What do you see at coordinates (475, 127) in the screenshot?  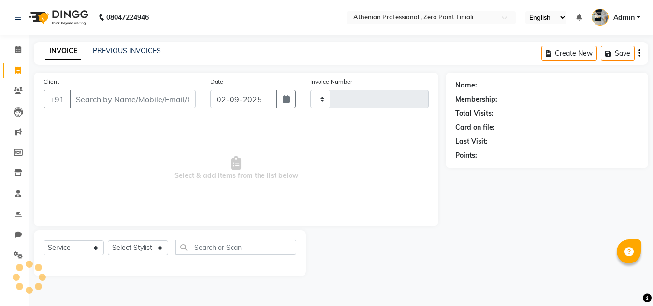 I see `div: Card on file:` at bounding box center [475, 127].